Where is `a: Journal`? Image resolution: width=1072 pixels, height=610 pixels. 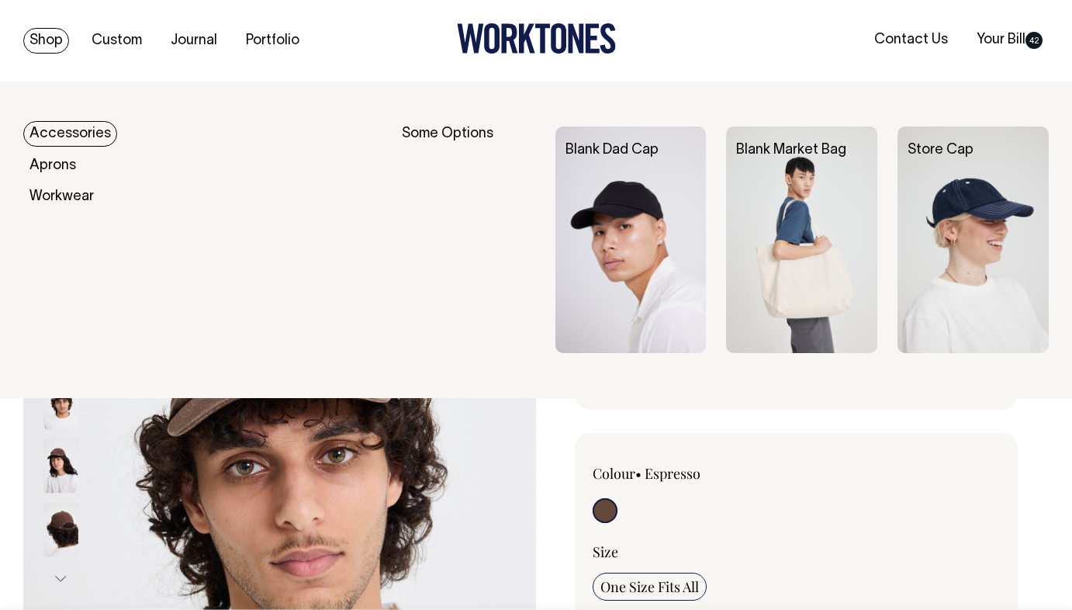 a: Journal is located at coordinates (194, 40).